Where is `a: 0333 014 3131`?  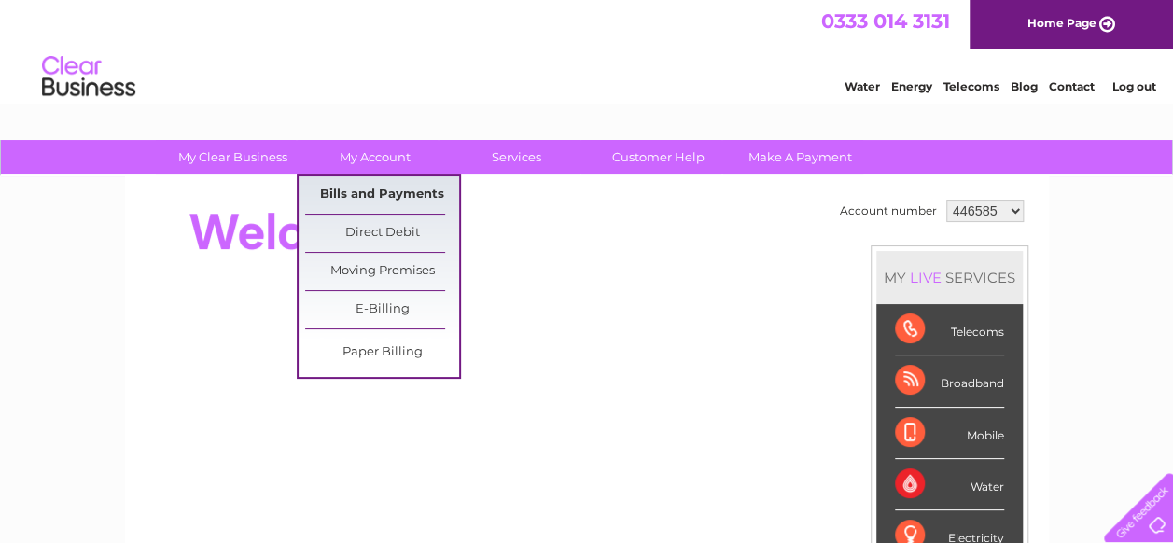 a: 0333 014 3131 is located at coordinates (885, 21).